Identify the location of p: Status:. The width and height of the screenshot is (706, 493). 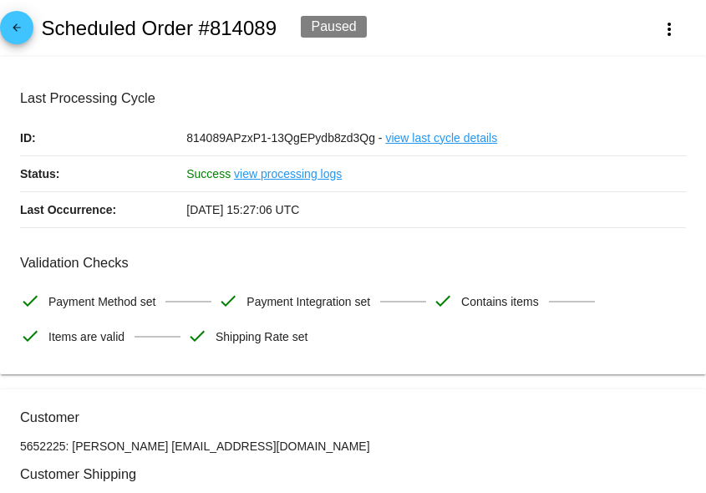
(103, 174).